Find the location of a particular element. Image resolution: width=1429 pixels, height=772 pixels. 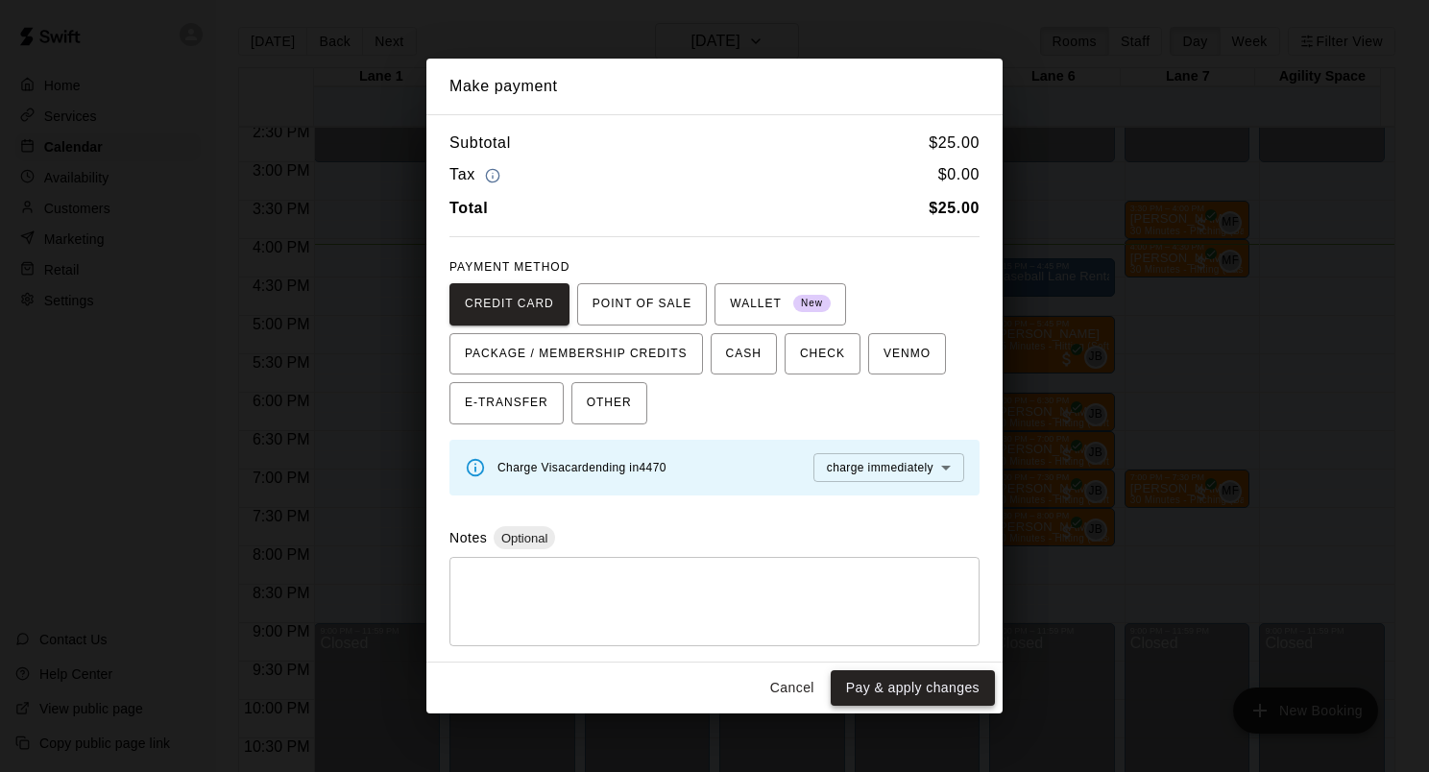

span: POINT OF SALE is located at coordinates (641, 304).